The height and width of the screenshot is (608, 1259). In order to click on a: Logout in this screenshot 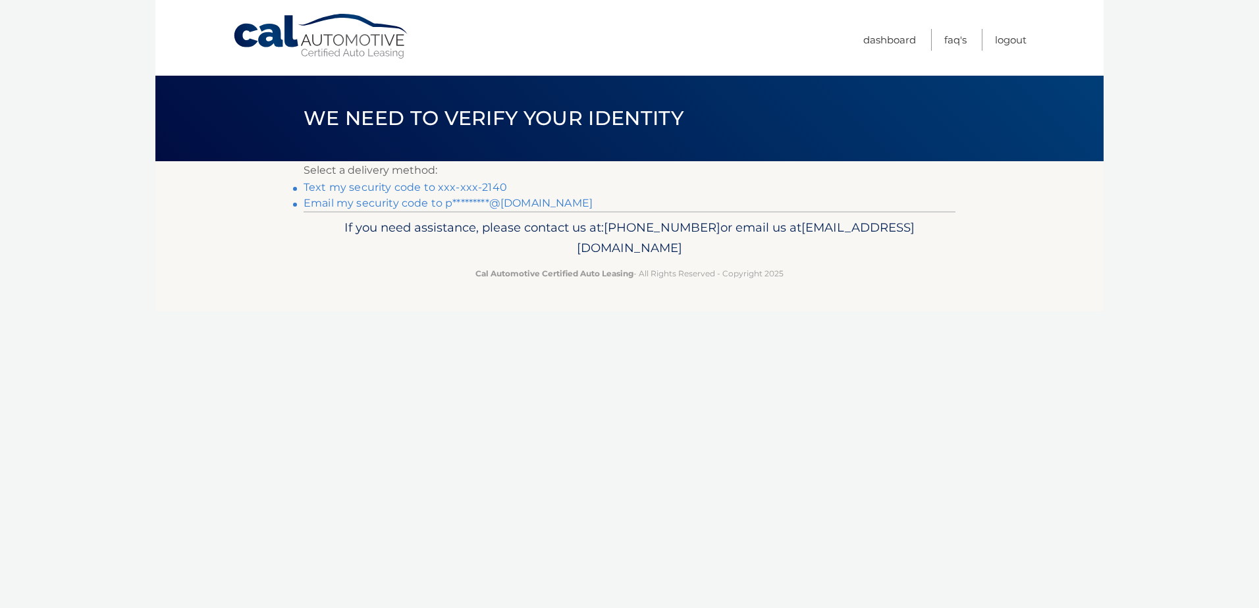, I will do `click(1011, 40)`.